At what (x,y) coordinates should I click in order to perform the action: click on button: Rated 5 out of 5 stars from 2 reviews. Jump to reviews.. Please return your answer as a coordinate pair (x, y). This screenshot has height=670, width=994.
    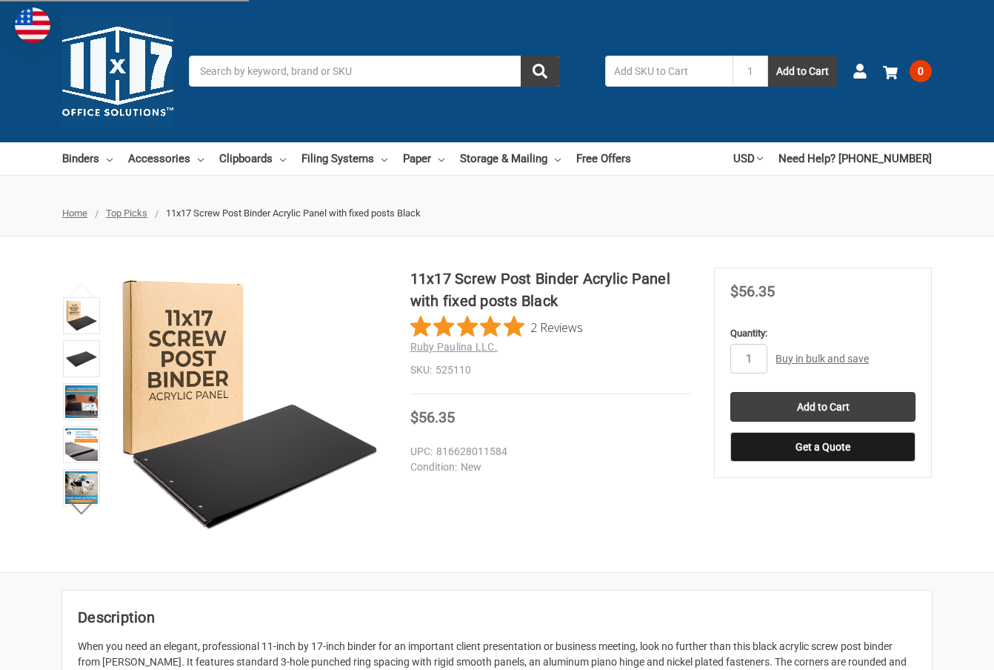
    Looking at the image, I should click on (496, 327).